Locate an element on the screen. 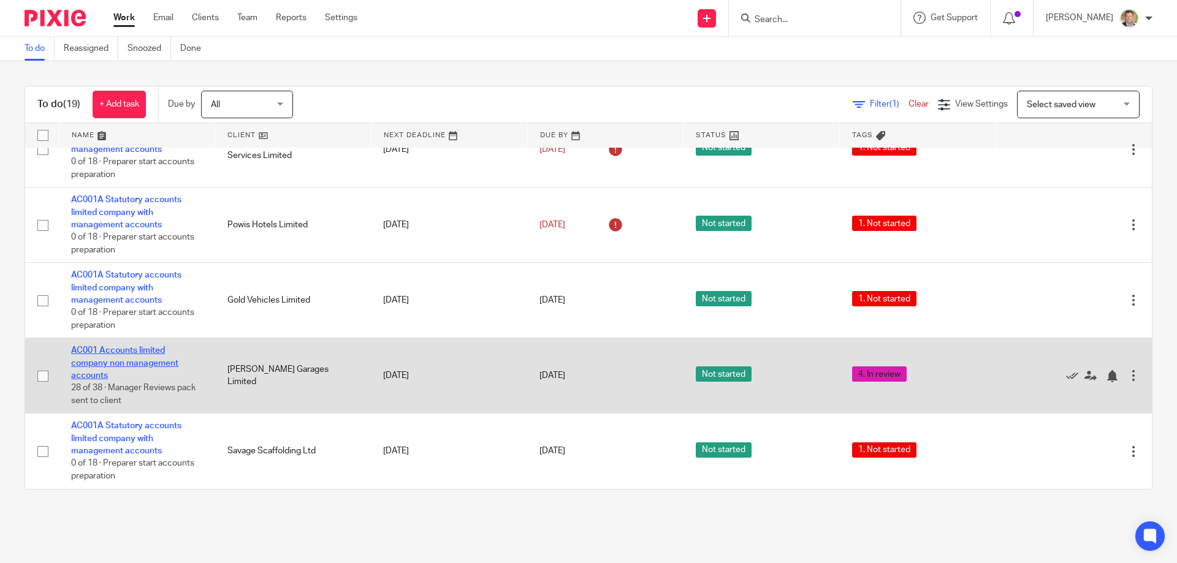  td: Gold Vehicles Limited is located at coordinates (293, 300).